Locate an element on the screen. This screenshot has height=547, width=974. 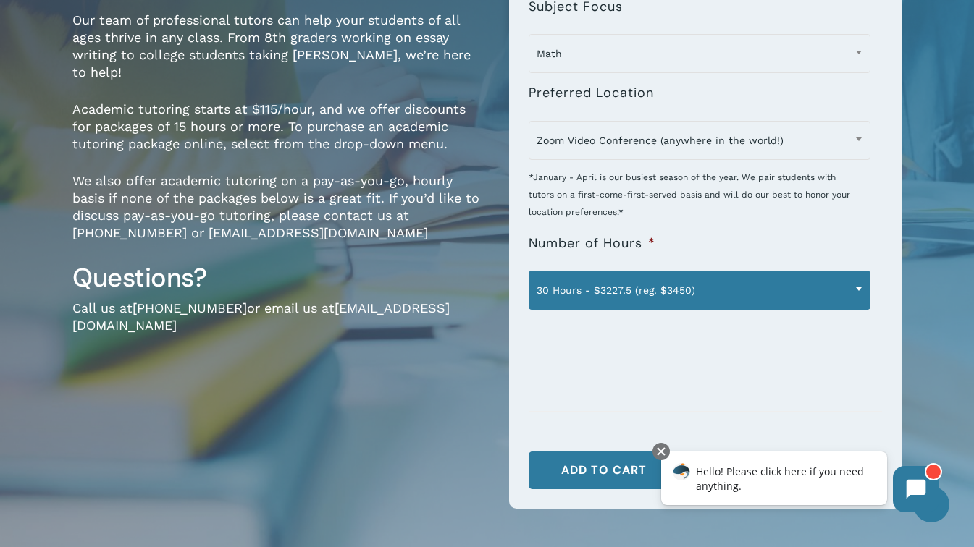
span: Hello! Please click here if you need anything. is located at coordinates (134, 38).